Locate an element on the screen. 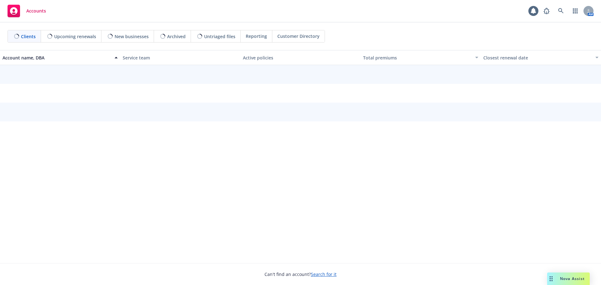 This screenshot has width=601, height=285. span: Customer Directory is located at coordinates (298, 36).